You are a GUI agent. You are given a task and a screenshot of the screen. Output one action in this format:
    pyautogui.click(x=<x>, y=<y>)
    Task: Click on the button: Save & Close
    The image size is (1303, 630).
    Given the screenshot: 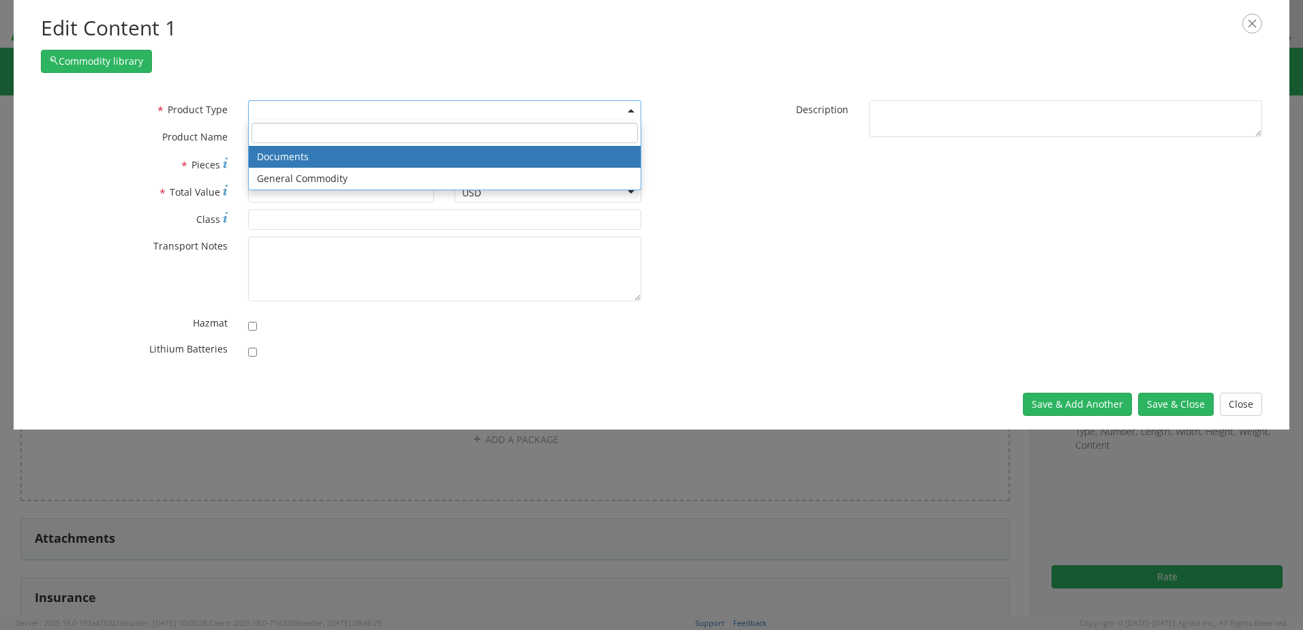 What is the action you would take?
    pyautogui.click(x=1176, y=404)
    